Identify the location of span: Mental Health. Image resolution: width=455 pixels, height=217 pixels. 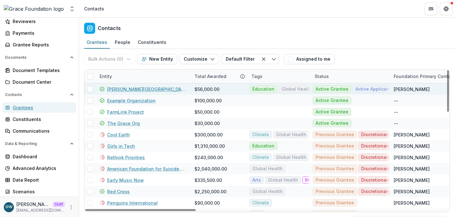
(320, 180).